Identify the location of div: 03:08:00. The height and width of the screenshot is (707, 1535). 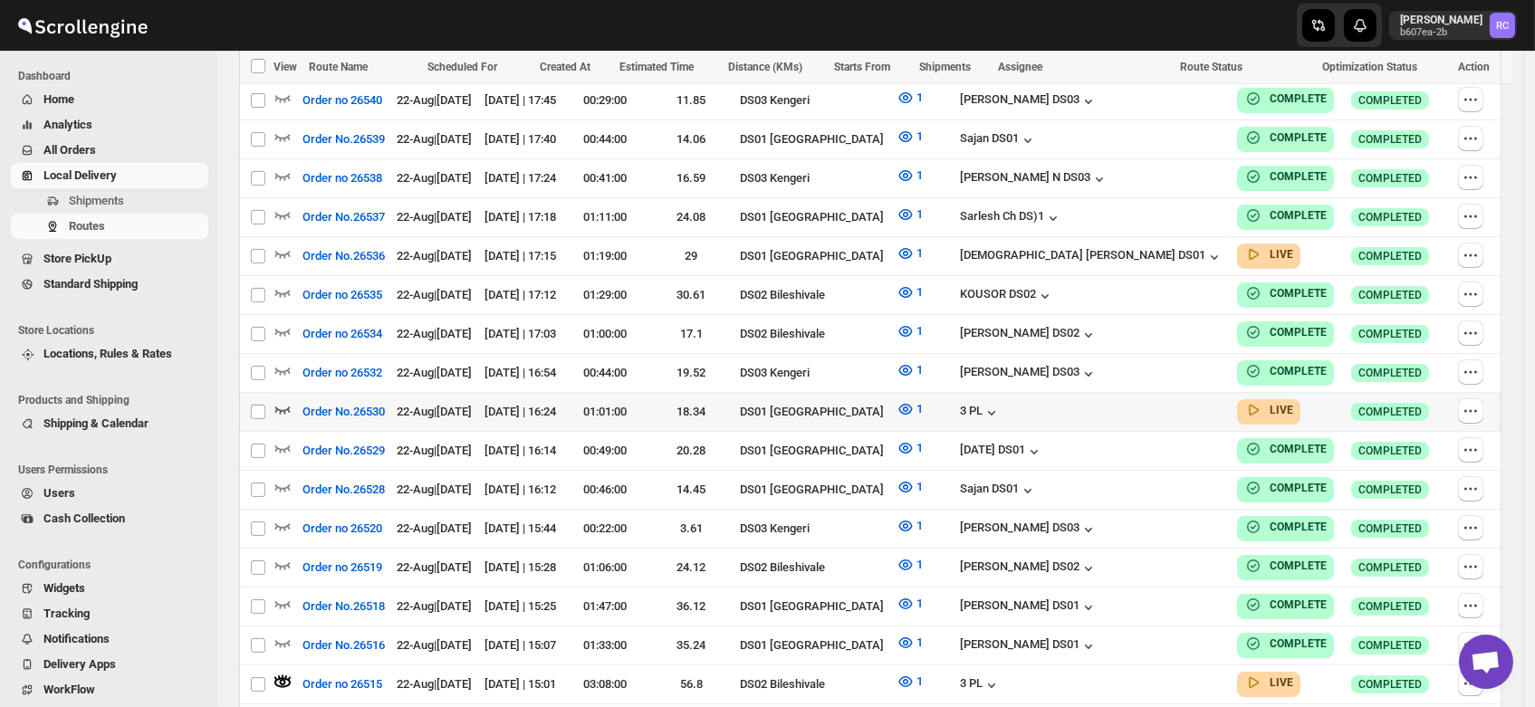
(605, 685).